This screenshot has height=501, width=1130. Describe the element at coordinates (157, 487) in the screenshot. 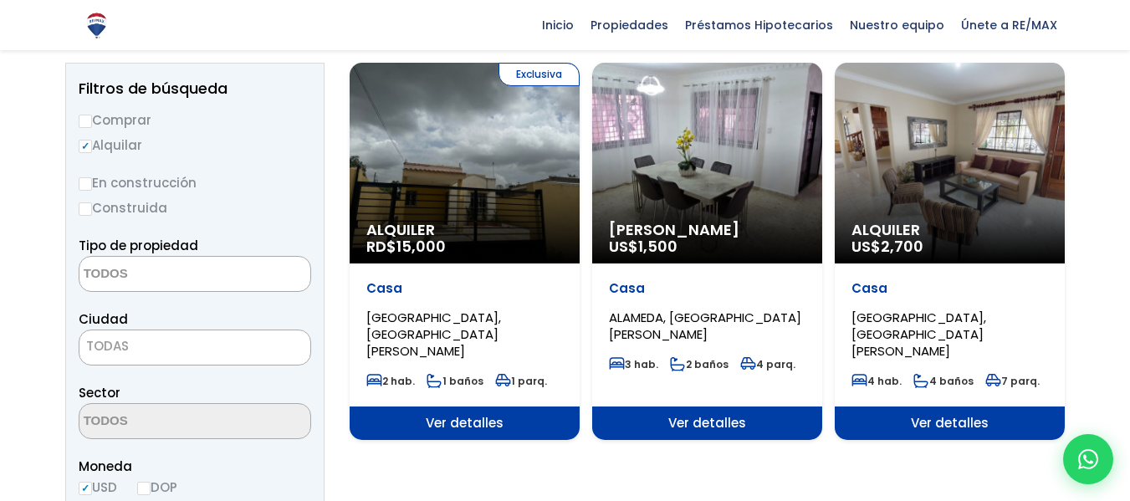

I see `label: DOP` at that location.